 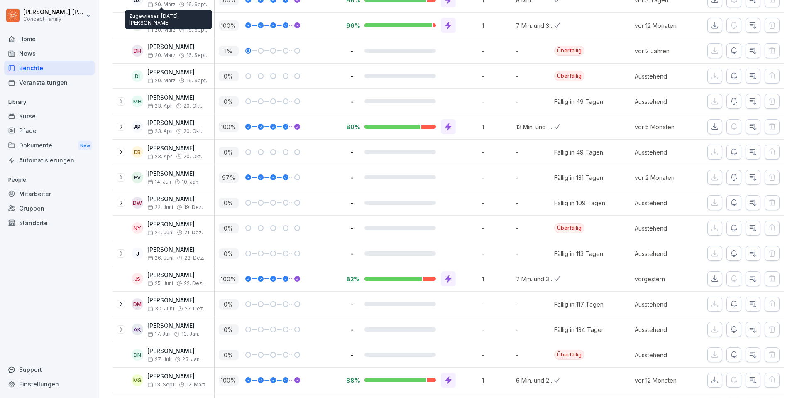 I want to click on div: AP, so click(x=137, y=127).